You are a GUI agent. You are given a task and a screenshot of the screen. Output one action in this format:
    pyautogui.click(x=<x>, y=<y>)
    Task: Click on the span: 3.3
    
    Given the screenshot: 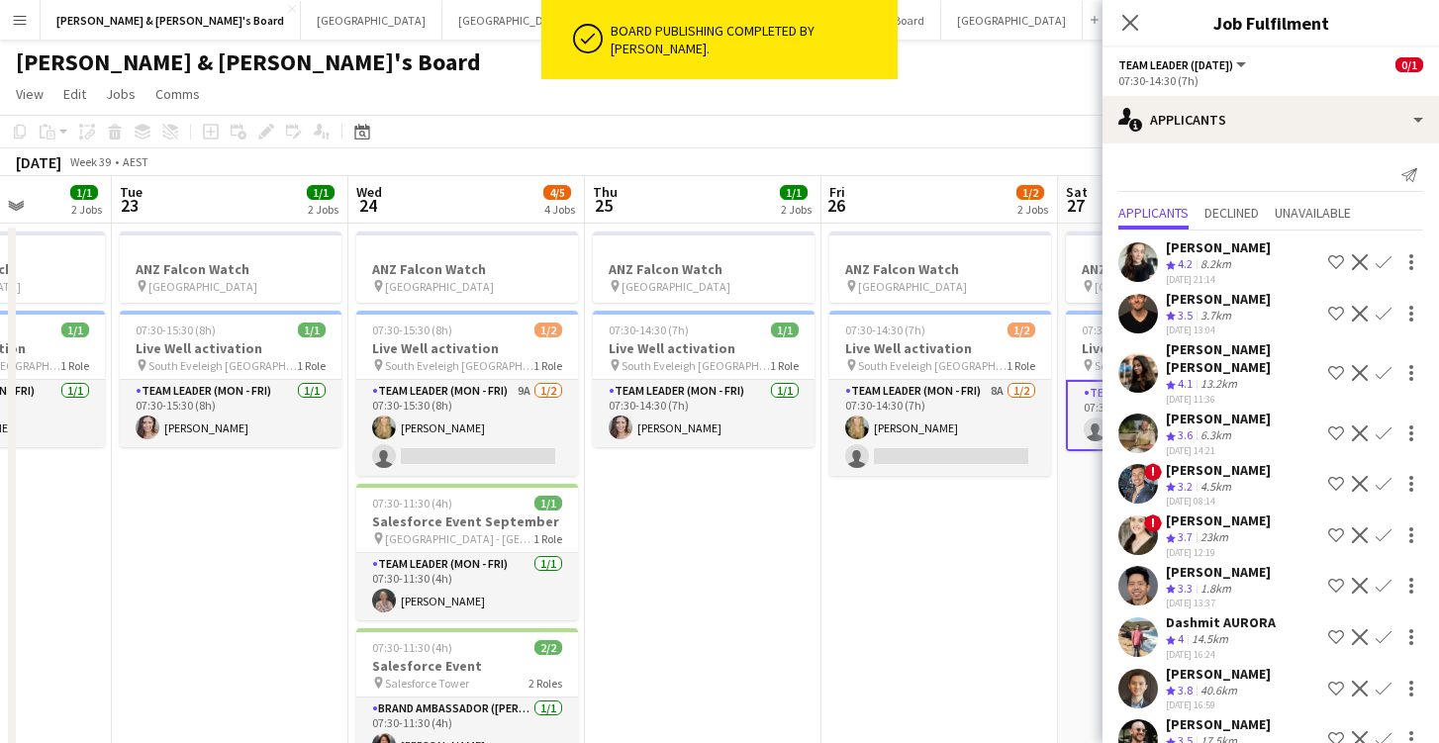 What is the action you would take?
    pyautogui.click(x=1185, y=588)
    